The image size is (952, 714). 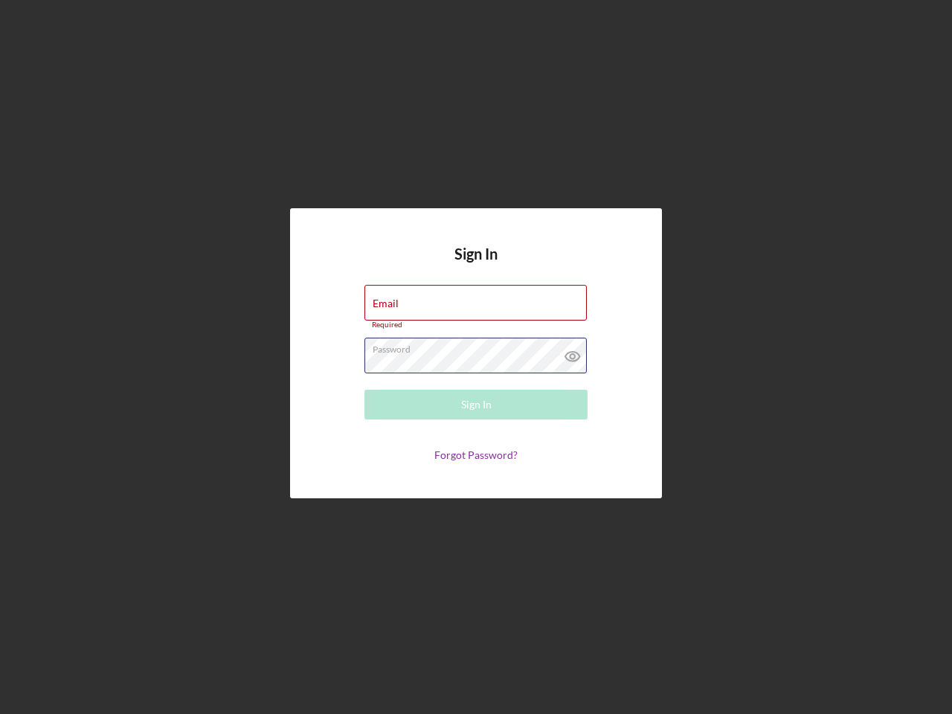 What do you see at coordinates (385, 304) in the screenshot?
I see `label: Email` at bounding box center [385, 304].